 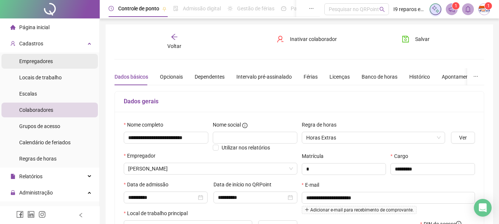 I want to click on span: Voltar, so click(x=174, y=46).